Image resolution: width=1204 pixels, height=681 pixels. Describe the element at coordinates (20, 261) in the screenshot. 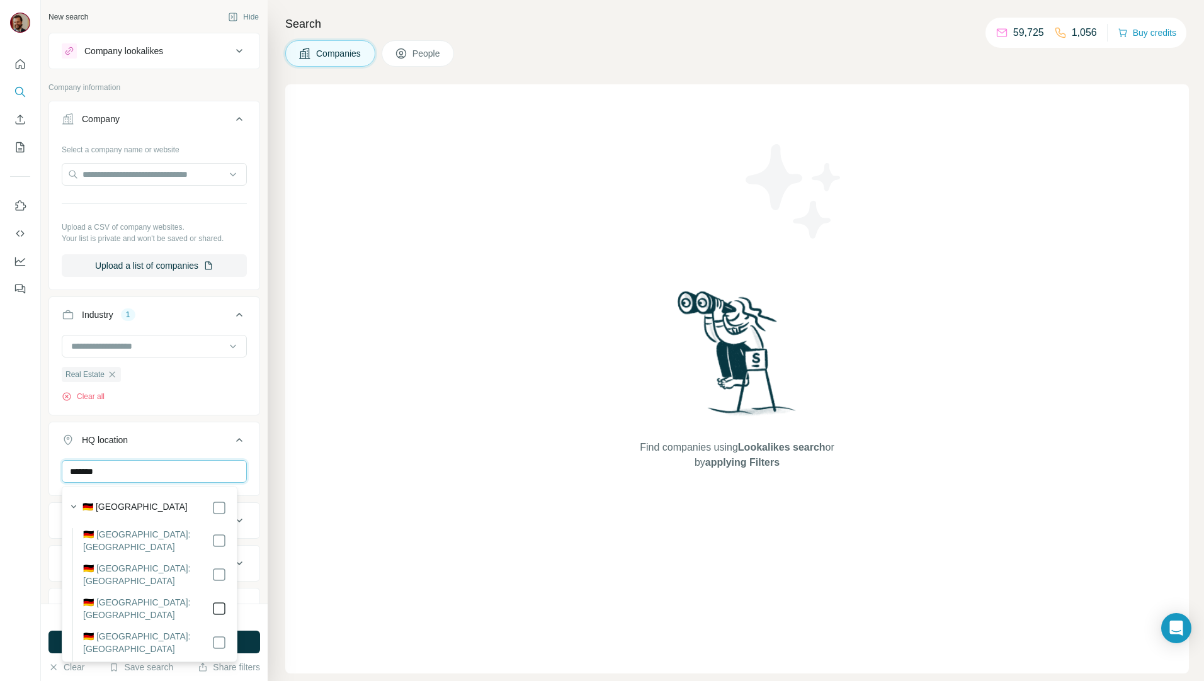

I see `button: Dashboard` at that location.